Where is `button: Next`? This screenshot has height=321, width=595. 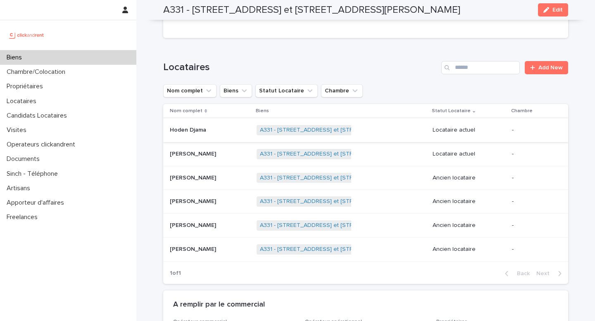
button: Next is located at coordinates (550, 274).